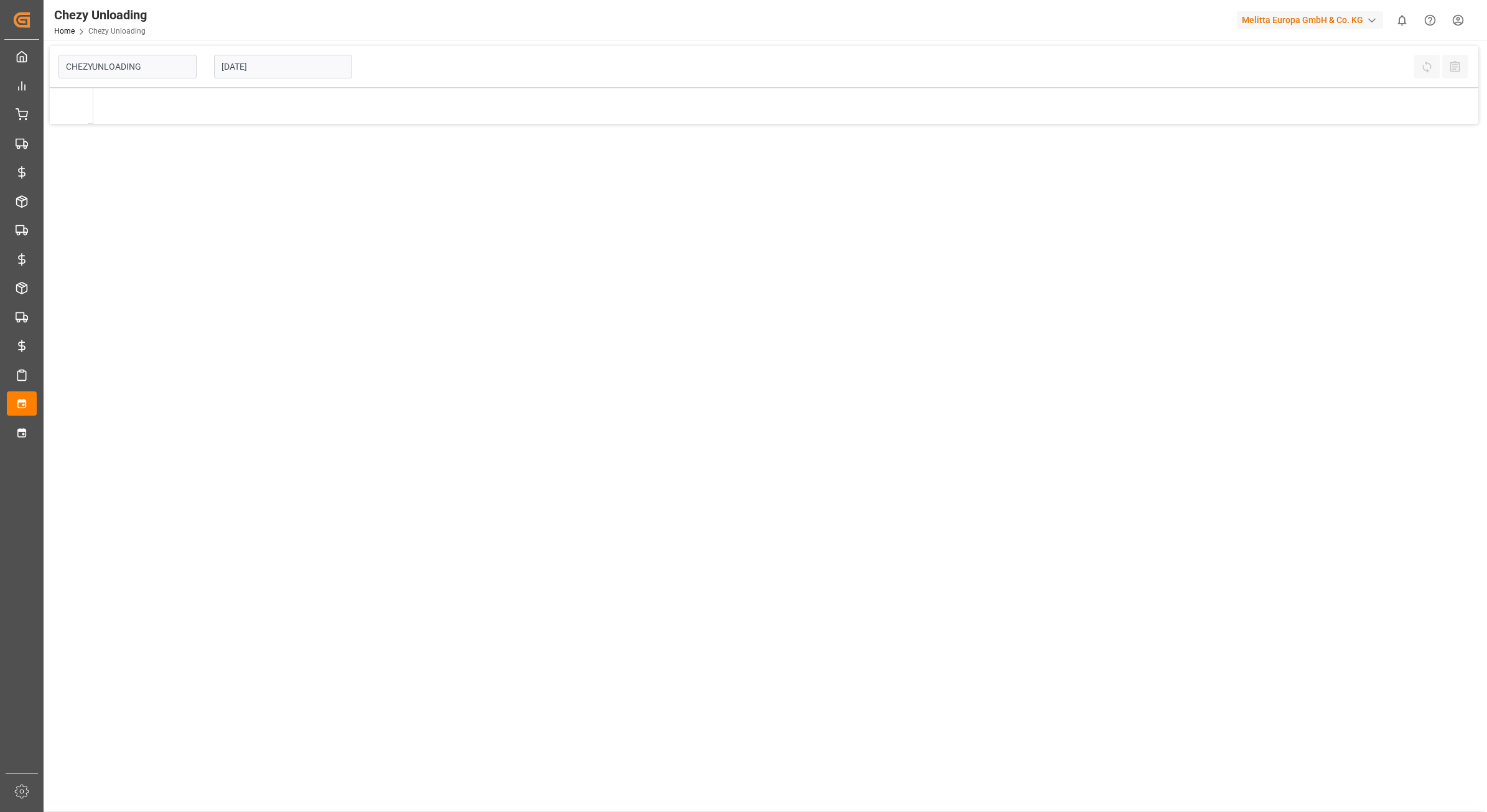 The width and height of the screenshot is (1487, 812). Describe the element at coordinates (100, 15) in the screenshot. I see `div: Chezy Unloading` at that location.